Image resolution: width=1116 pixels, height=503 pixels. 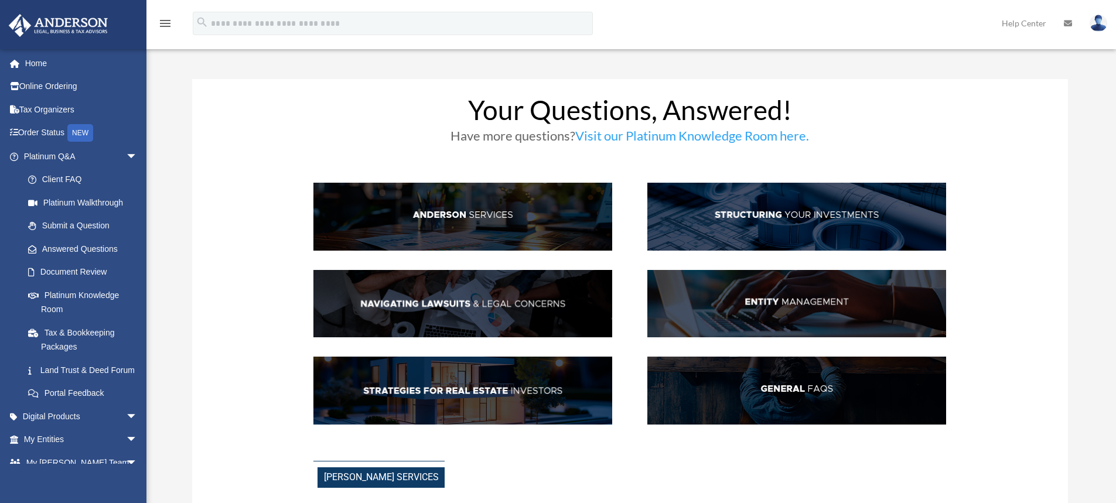 What do you see at coordinates (81, 156) in the screenshot?
I see `a: Platinum Q&Aarrow_drop_down` at bounding box center [81, 156].